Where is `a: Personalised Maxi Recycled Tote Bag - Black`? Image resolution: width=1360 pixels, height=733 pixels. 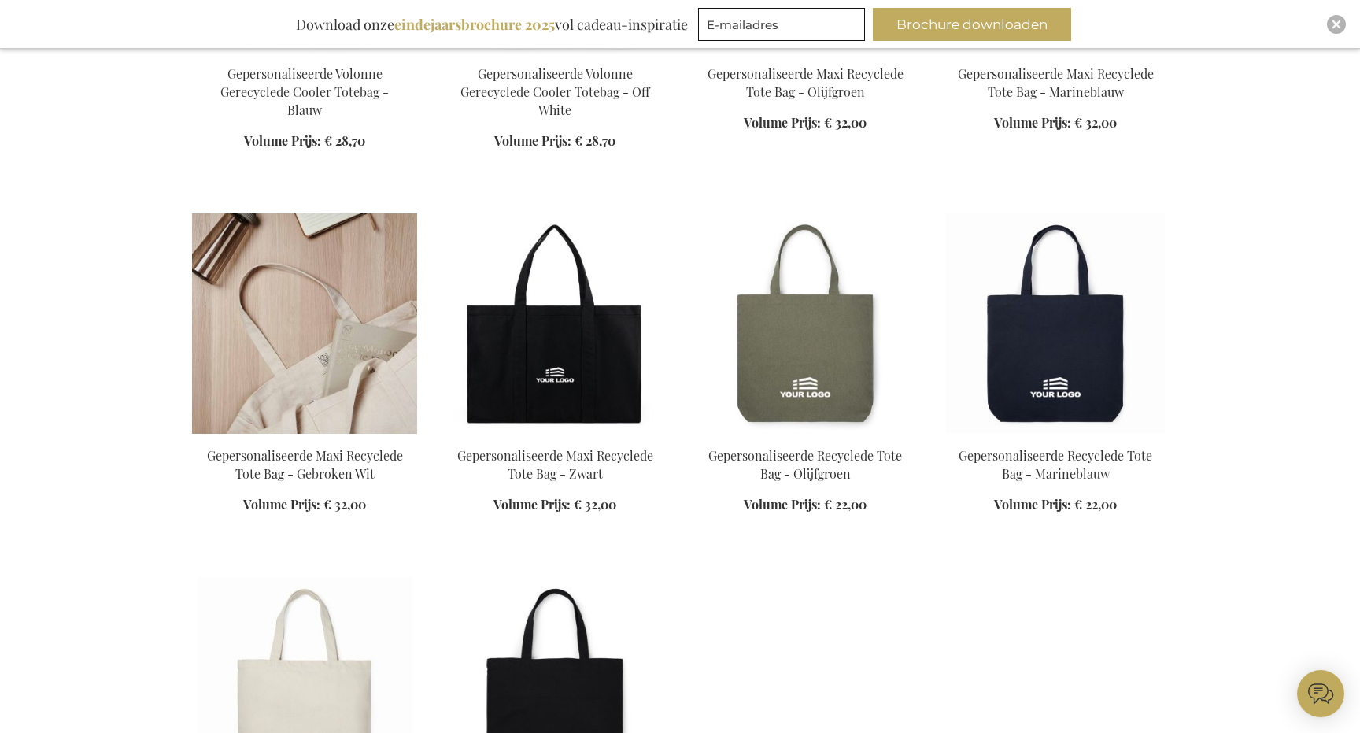
a: Personalised Maxi Recycled Tote Bag - Black is located at coordinates (555, 435).